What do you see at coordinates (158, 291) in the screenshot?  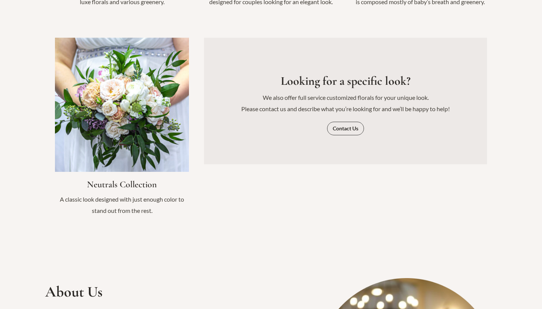 I see `h2: About Us` at bounding box center [158, 291].